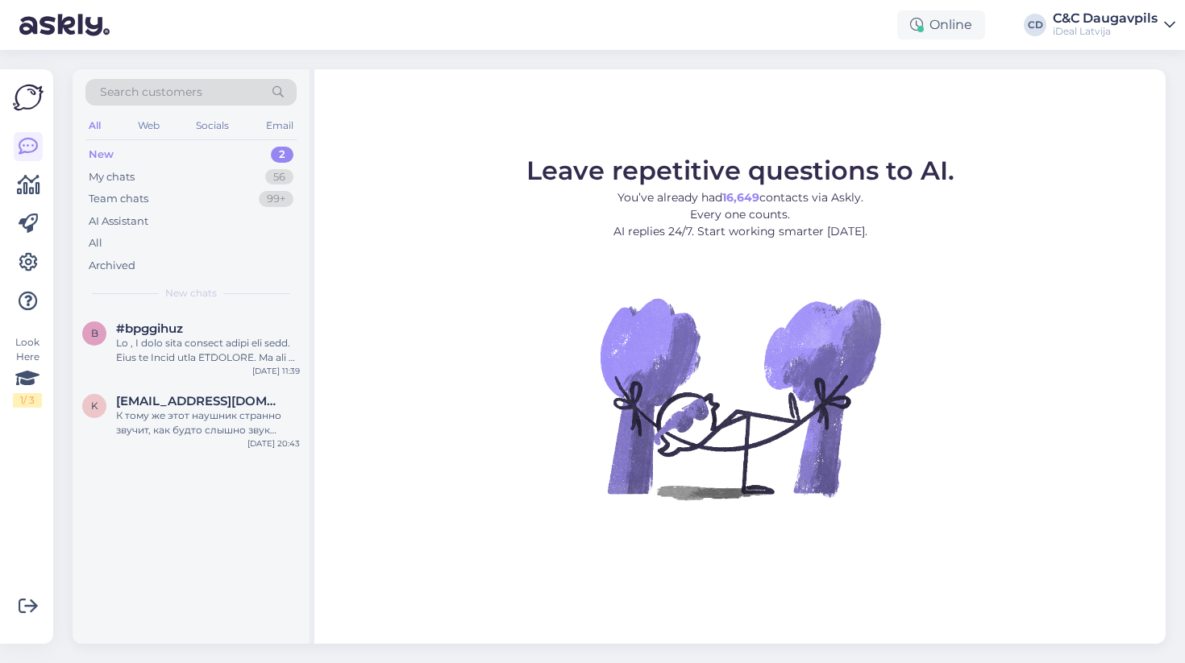 Image resolution: width=1185 pixels, height=663 pixels. I want to click on div: 99+, so click(276, 199).